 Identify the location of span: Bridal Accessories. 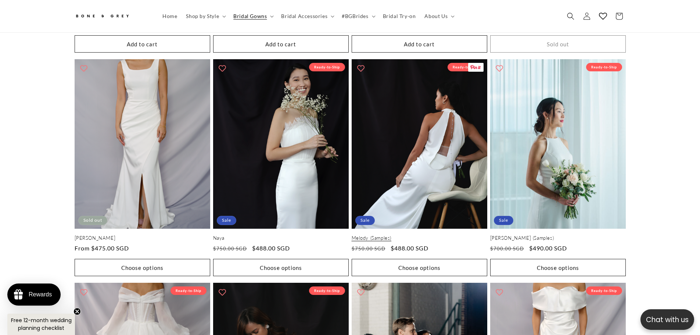
(304, 16).